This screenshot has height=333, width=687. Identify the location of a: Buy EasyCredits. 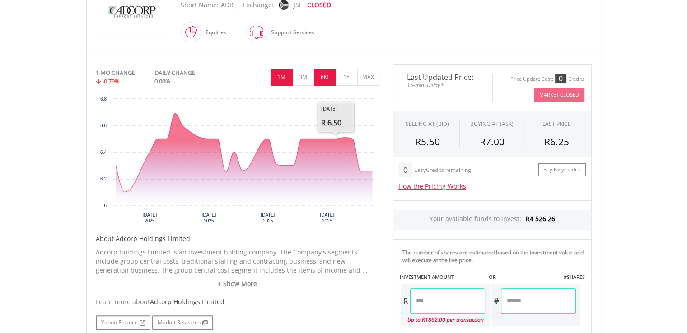
(562, 170).